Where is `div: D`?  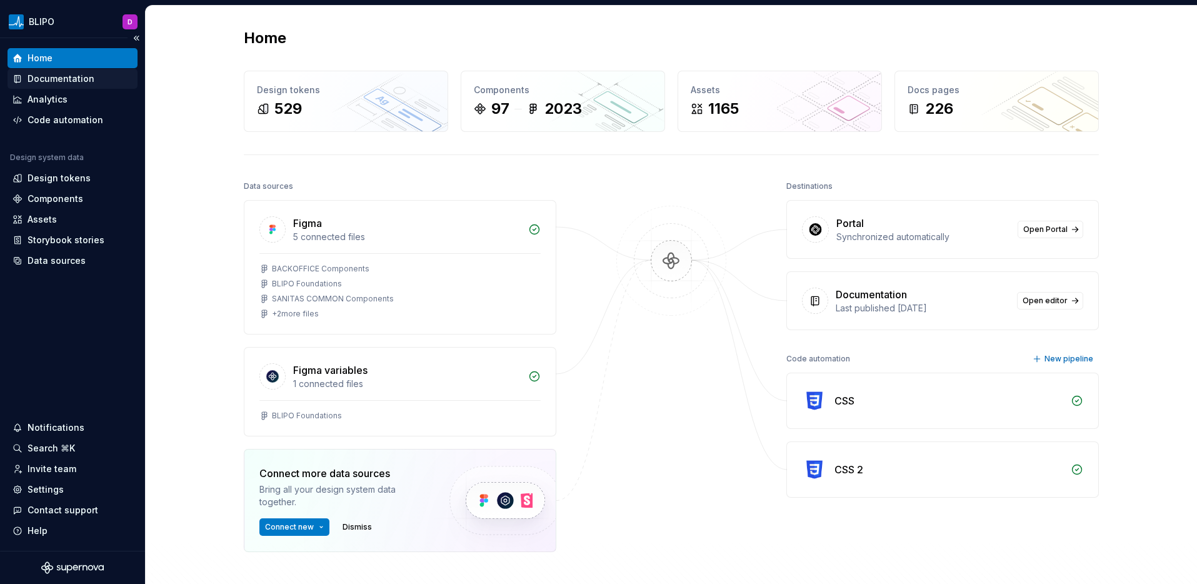 div: D is located at coordinates (130, 22).